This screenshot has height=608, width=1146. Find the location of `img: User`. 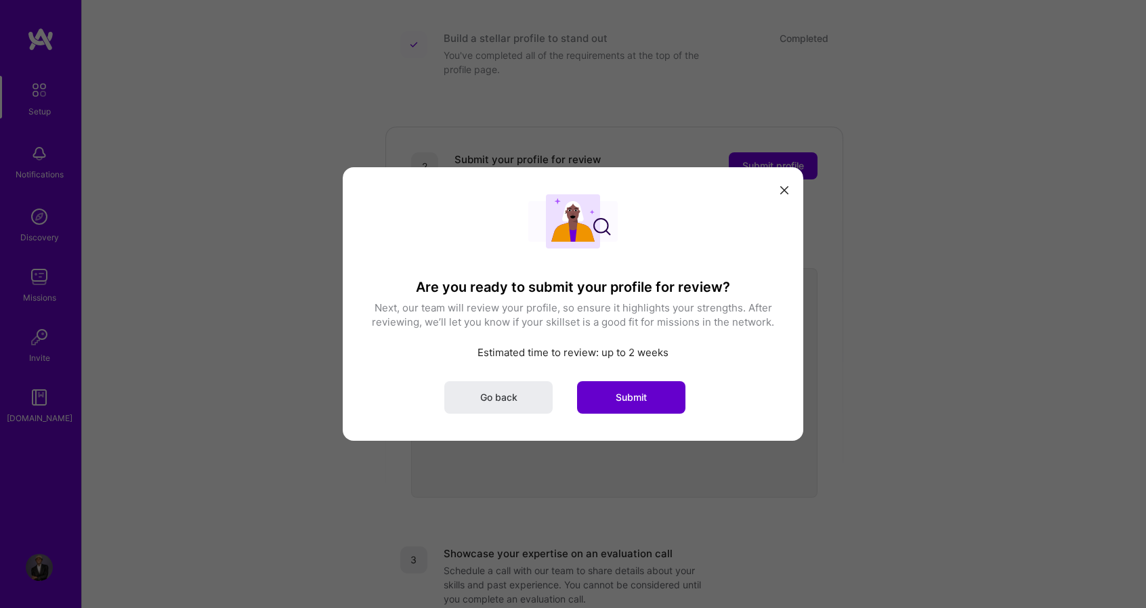

img: User is located at coordinates (573, 221).